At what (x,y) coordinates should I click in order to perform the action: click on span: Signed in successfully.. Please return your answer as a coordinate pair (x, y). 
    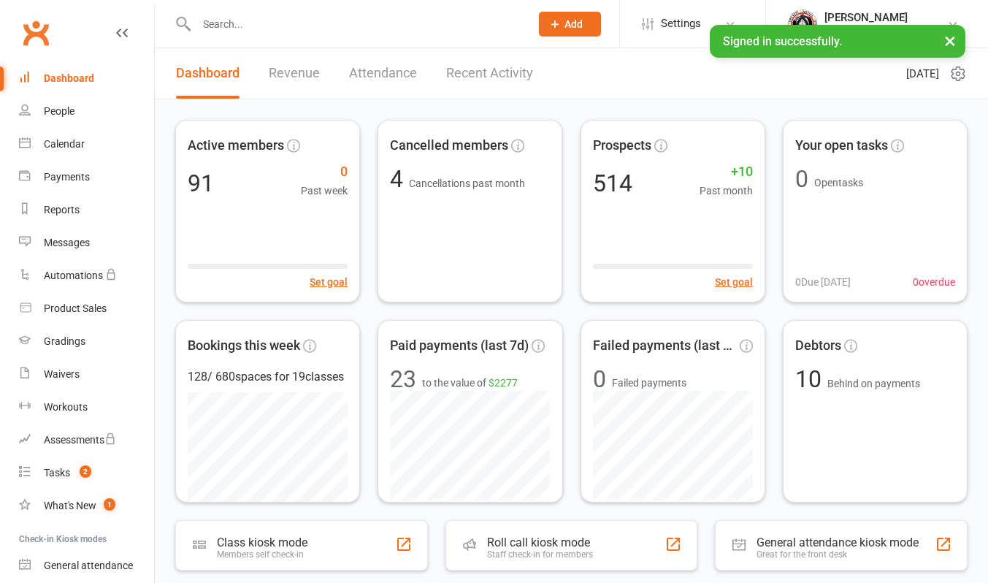
    Looking at the image, I should click on (782, 41).